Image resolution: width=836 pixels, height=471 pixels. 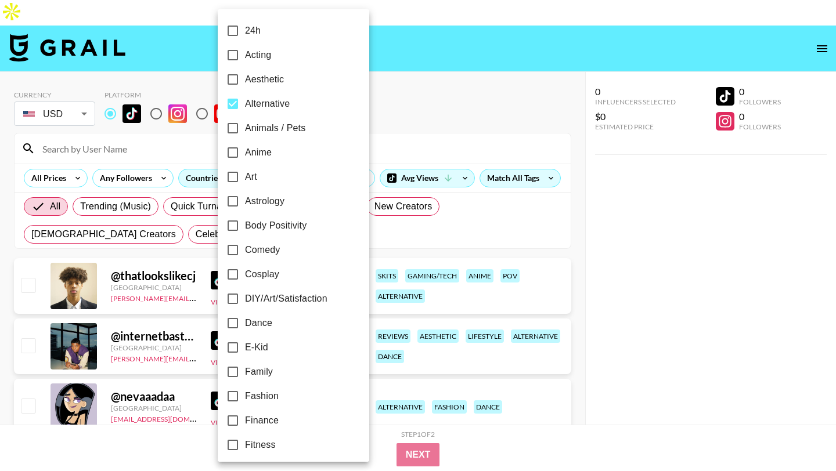 What do you see at coordinates (258, 55) in the screenshot?
I see `span: Acting` at bounding box center [258, 55].